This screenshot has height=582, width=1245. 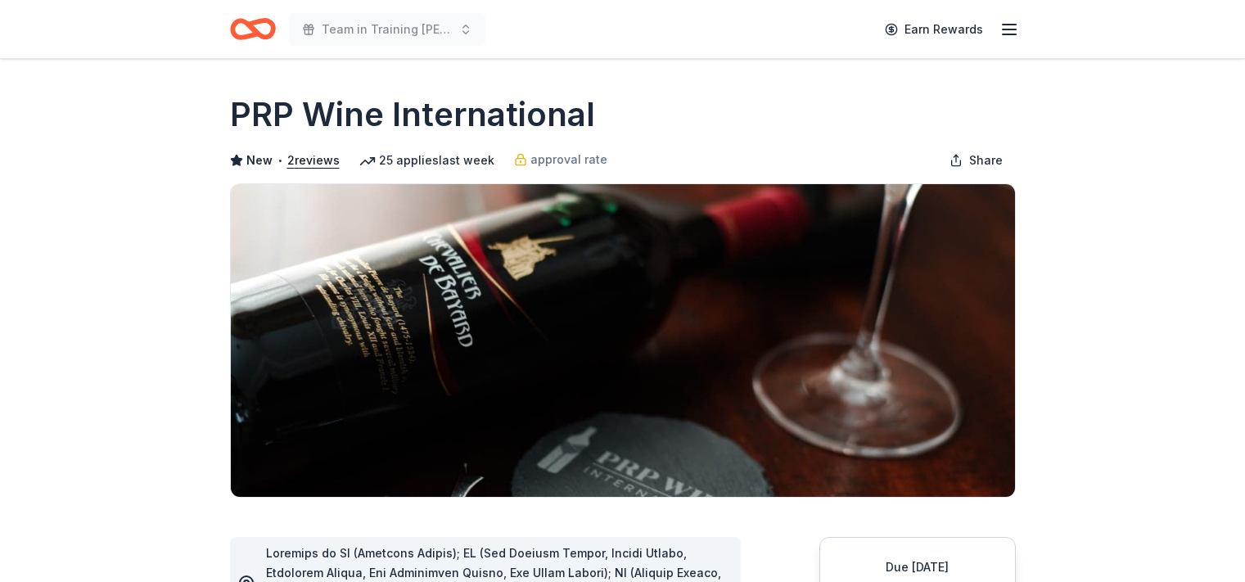 What do you see at coordinates (569, 160) in the screenshot?
I see `span: approval rate` at bounding box center [569, 160].